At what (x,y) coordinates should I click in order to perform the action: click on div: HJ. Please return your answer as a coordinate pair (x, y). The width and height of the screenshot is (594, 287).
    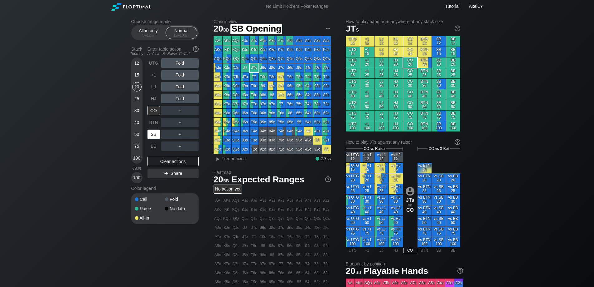
    Looking at the image, I should click on (154, 99).